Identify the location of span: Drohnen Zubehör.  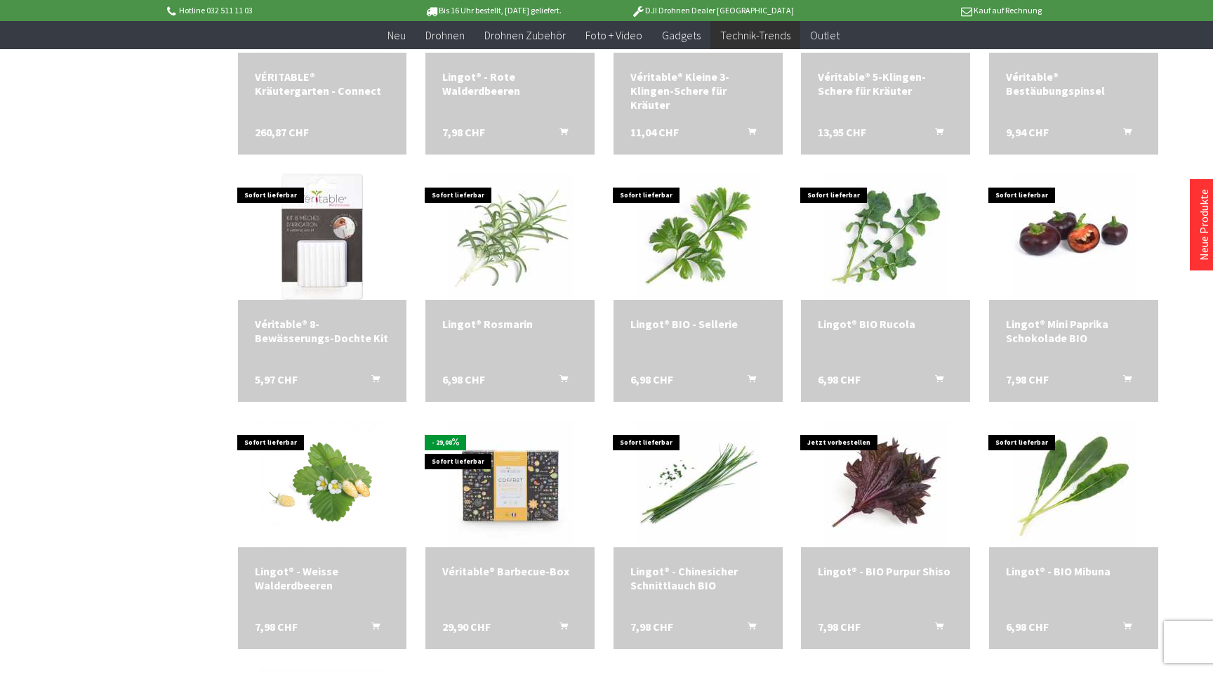
(525, 35).